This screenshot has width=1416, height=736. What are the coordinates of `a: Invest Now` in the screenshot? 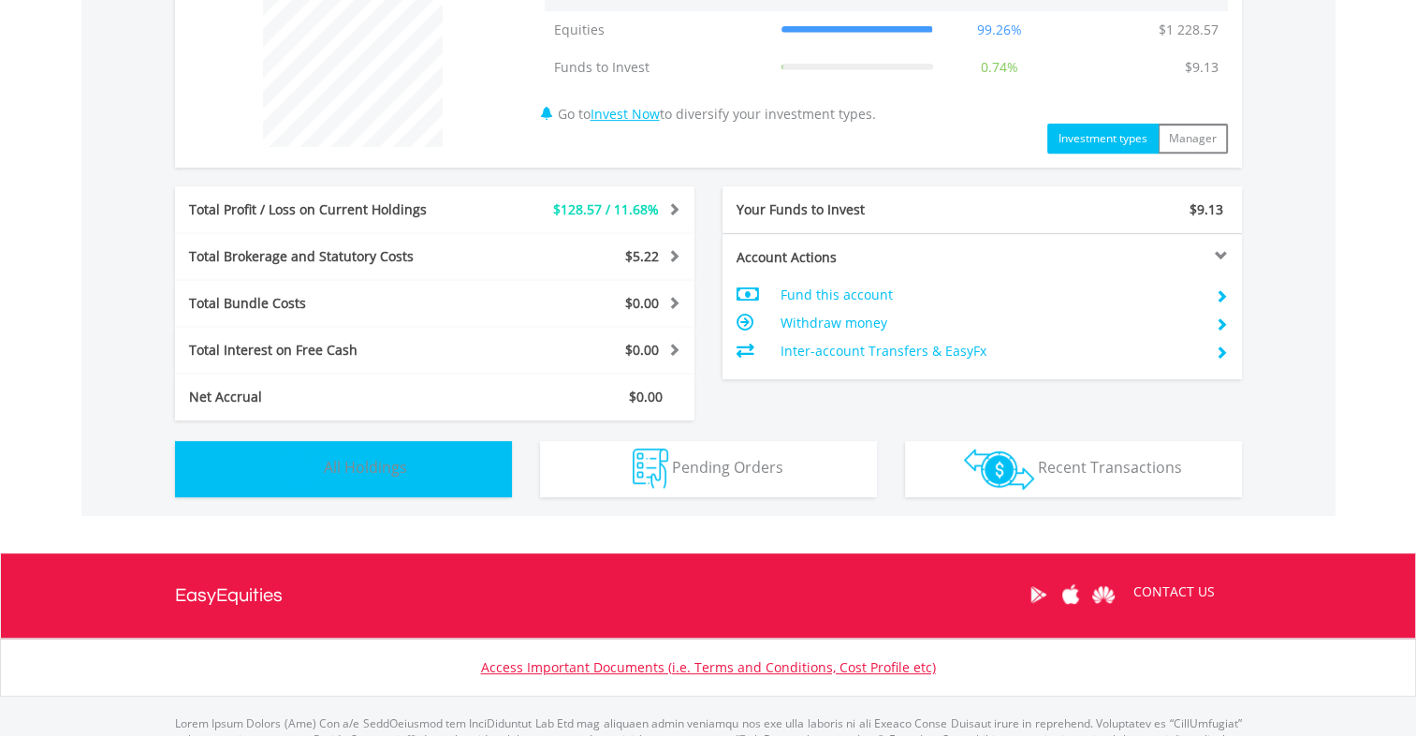 It's located at (625, 113).